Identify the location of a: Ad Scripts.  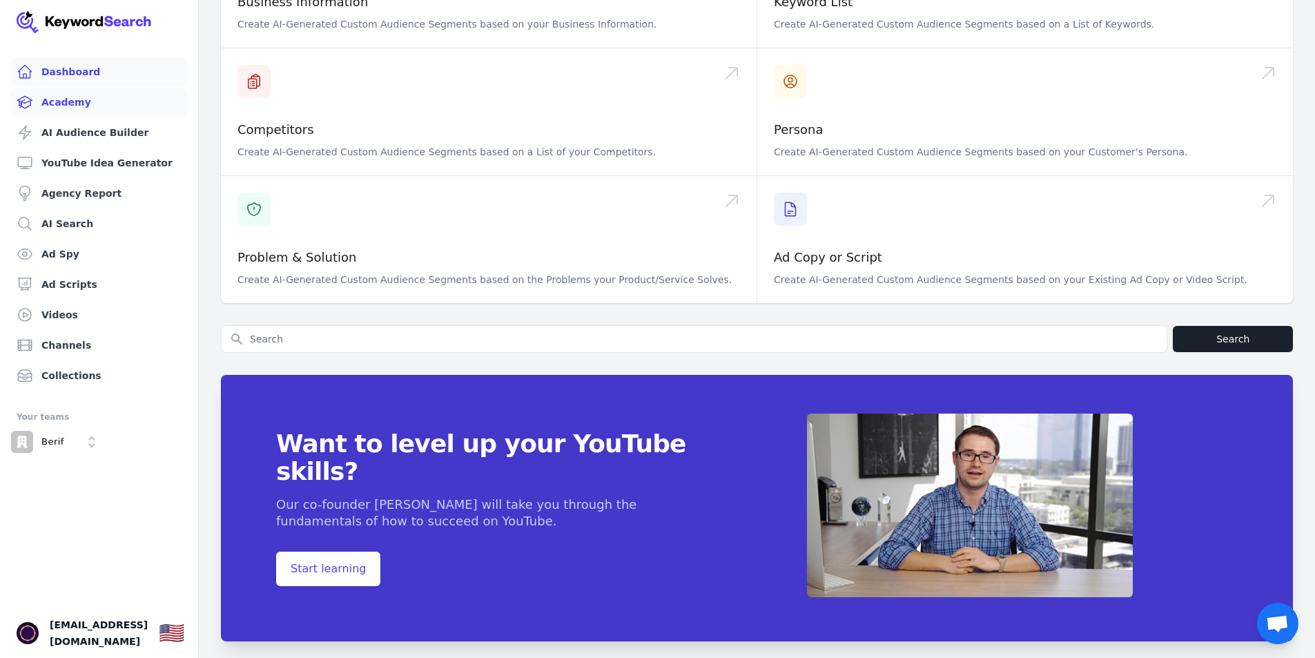
(99, 284).